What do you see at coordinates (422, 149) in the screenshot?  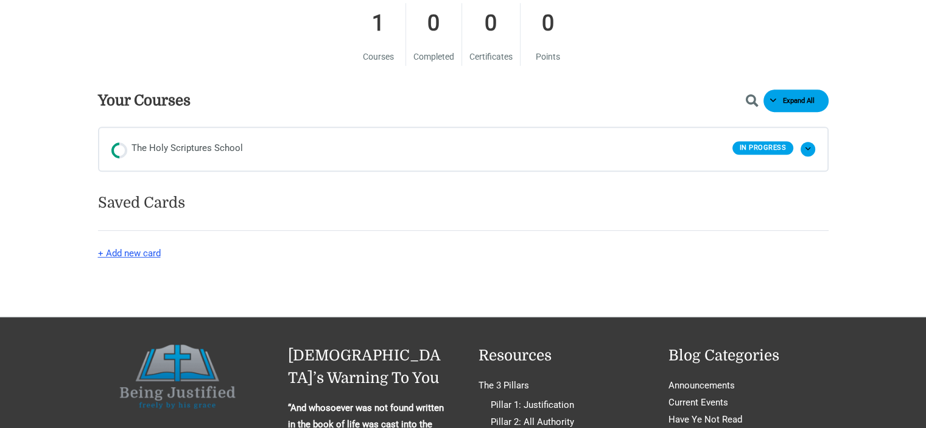 I see `a: In progress The Holy Scriptures School` at bounding box center [422, 149].